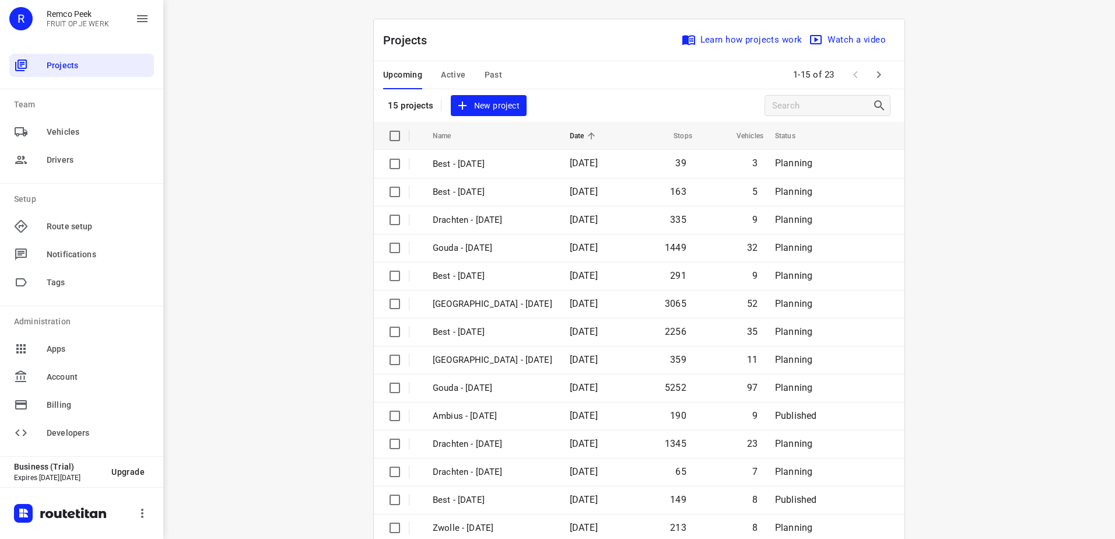  What do you see at coordinates (492, 472) in the screenshot?
I see `p: Drachten - Friday` at bounding box center [492, 472].